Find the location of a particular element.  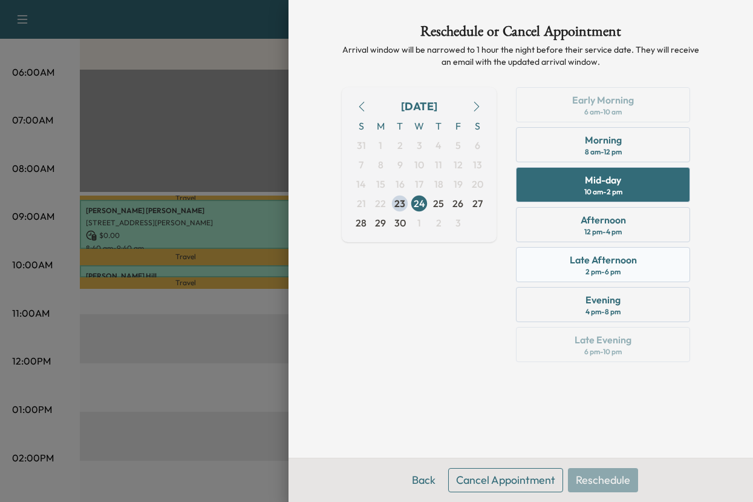

span: 24 is located at coordinates (419, 203).